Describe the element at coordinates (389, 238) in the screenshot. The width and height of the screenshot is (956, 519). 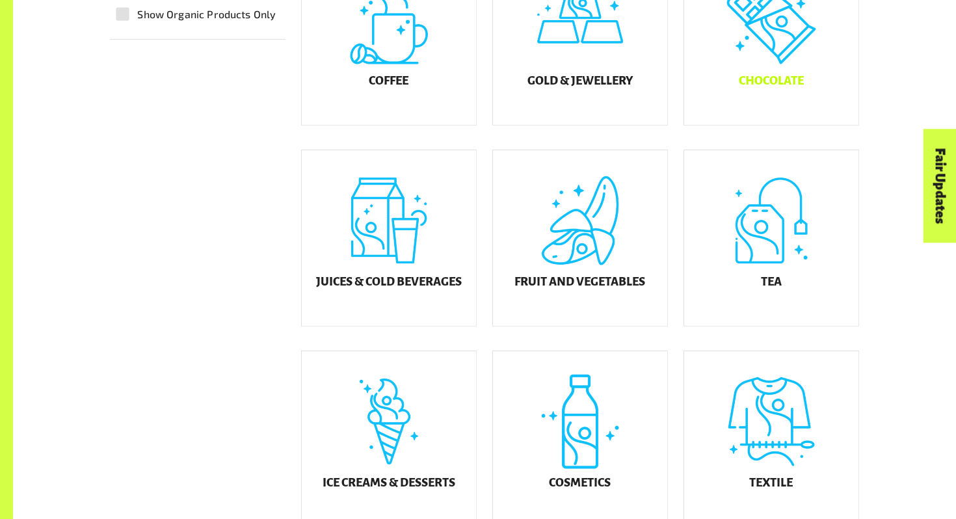
I see `a: Juices & Cold Beverages` at that location.